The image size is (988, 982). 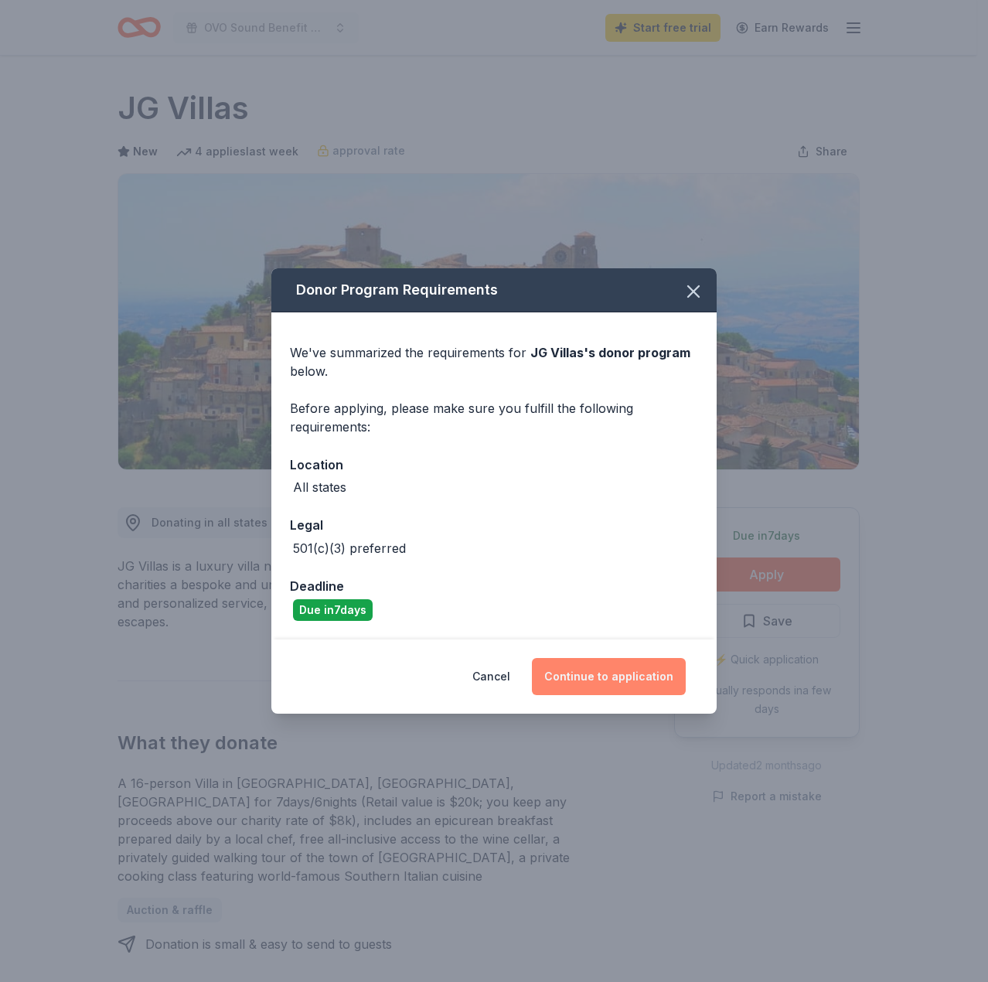 I want to click on span: JG Villas 's donor program, so click(x=610, y=352).